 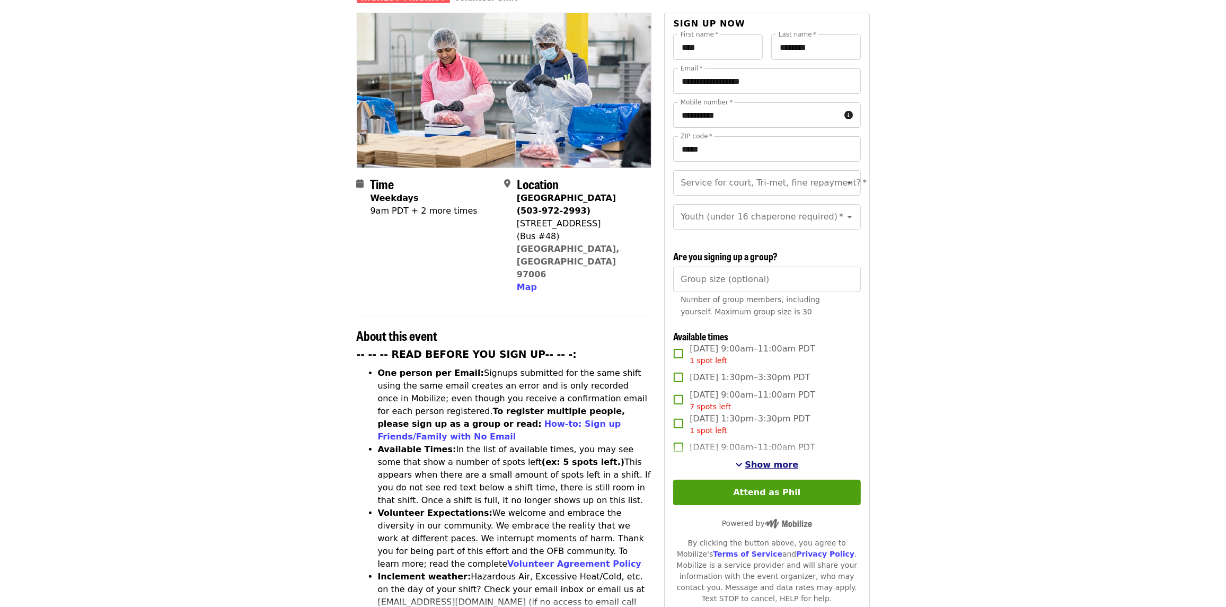 I want to click on span: Show more, so click(x=772, y=464).